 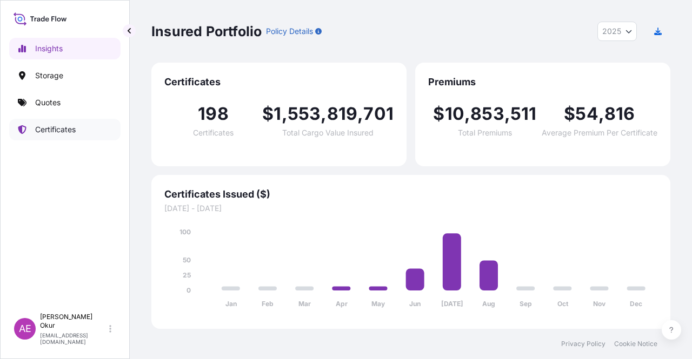 I want to click on span: 2025, so click(x=611, y=31).